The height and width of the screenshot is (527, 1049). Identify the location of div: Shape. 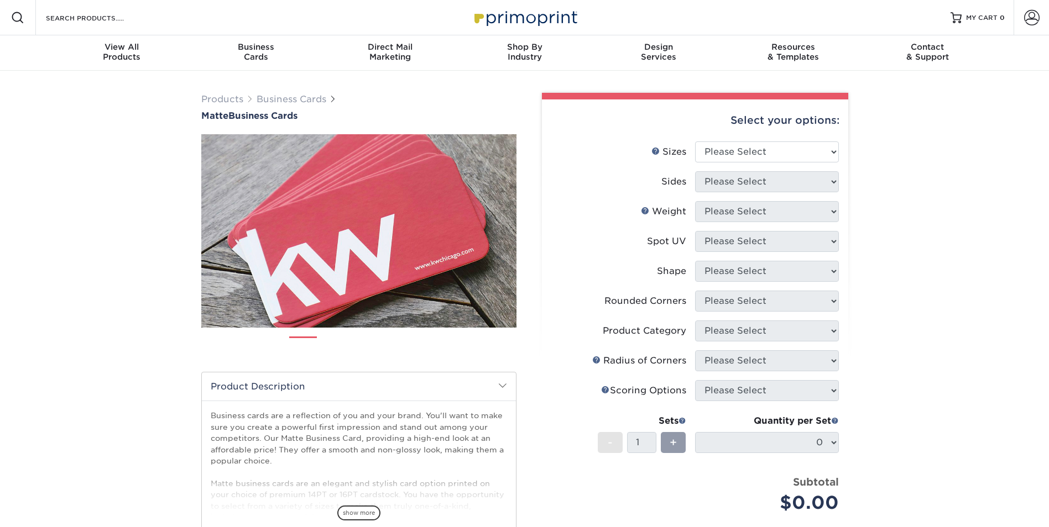
(671, 271).